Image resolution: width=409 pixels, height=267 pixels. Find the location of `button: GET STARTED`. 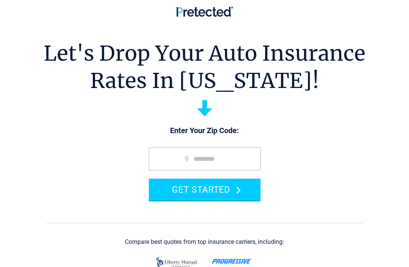

button: GET STARTED is located at coordinates (205, 189).